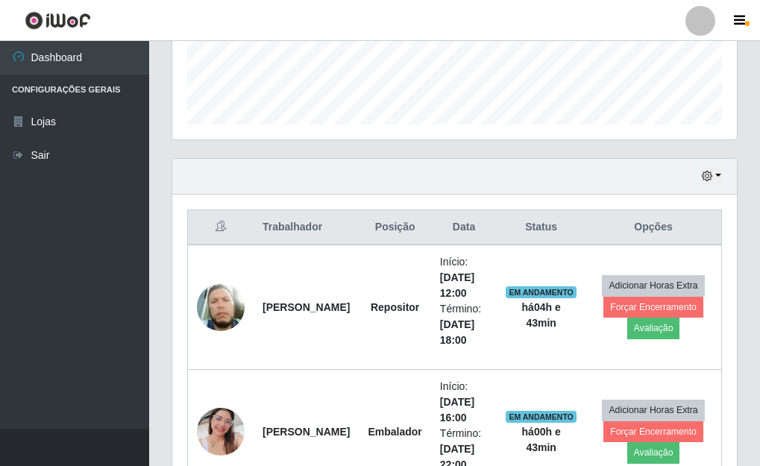  I want to click on th: Data, so click(464, 228).